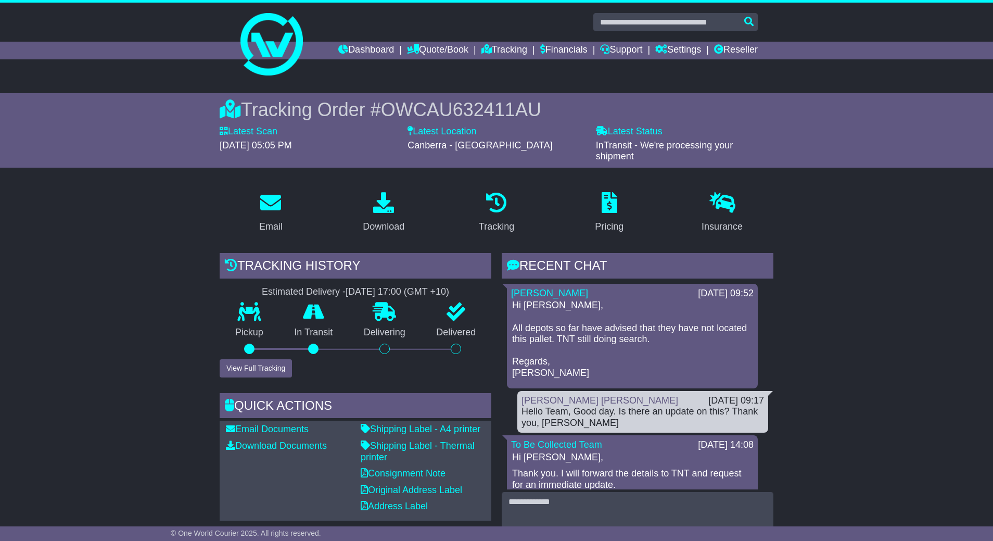 The image size is (993, 541). What do you see at coordinates (366, 50) in the screenshot?
I see `a: Dashboard` at bounding box center [366, 50].